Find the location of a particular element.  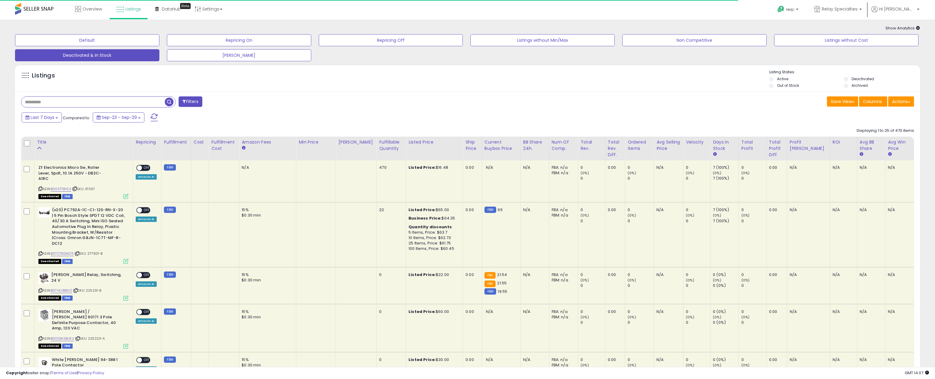

span: Help is located at coordinates (790, 9).